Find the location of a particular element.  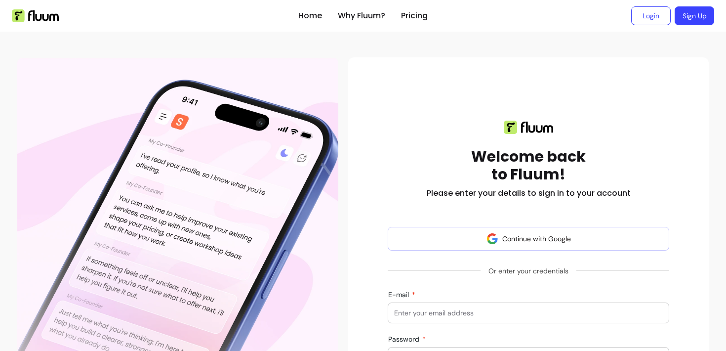

h2: Please enter your details to sign in to your account is located at coordinates (529, 193).